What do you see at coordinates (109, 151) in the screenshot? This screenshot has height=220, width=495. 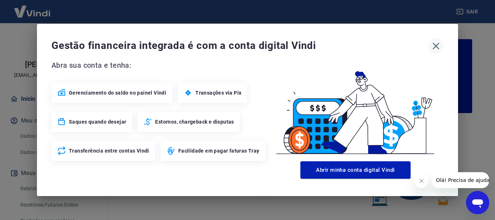 I see `span: Transferência entre contas Vindi` at bounding box center [109, 151].